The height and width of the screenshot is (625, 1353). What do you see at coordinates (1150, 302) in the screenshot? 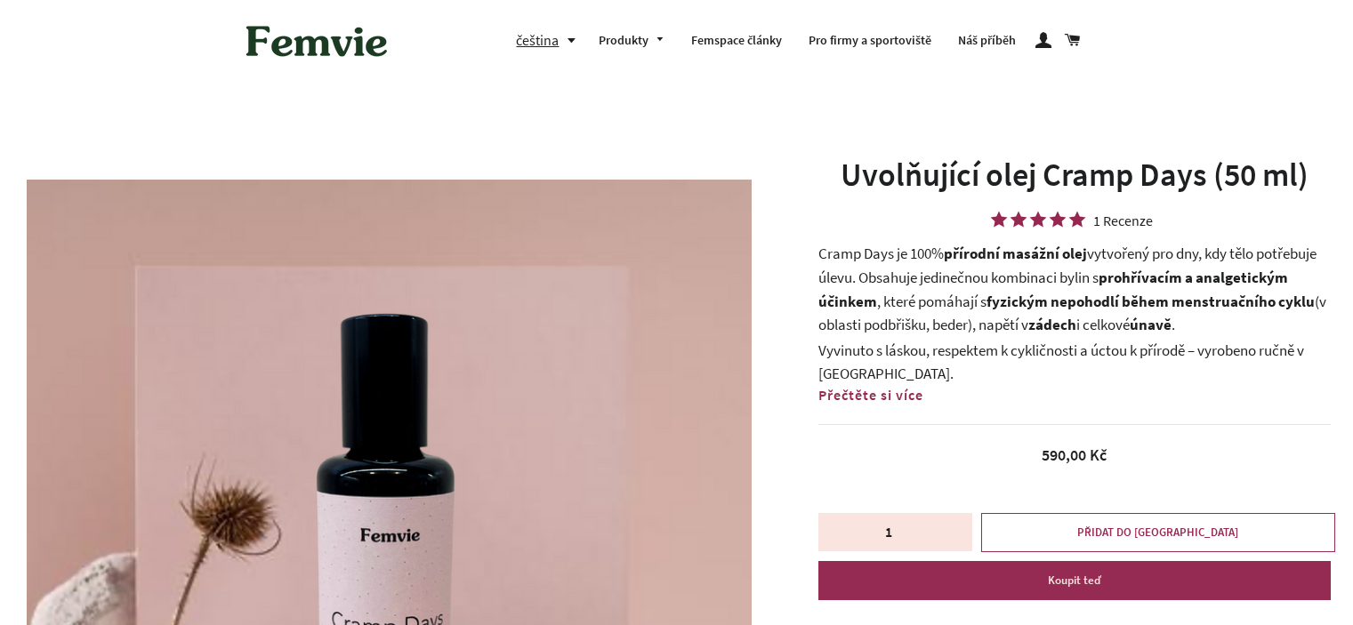
I see `strong: fyzickým nepohodlí během menstruačního cyklu` at bounding box center [1150, 302].